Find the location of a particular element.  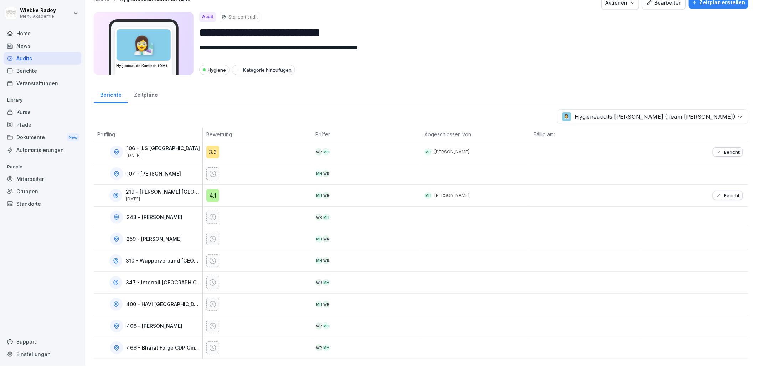

a: Gruppen is located at coordinates (42, 191).